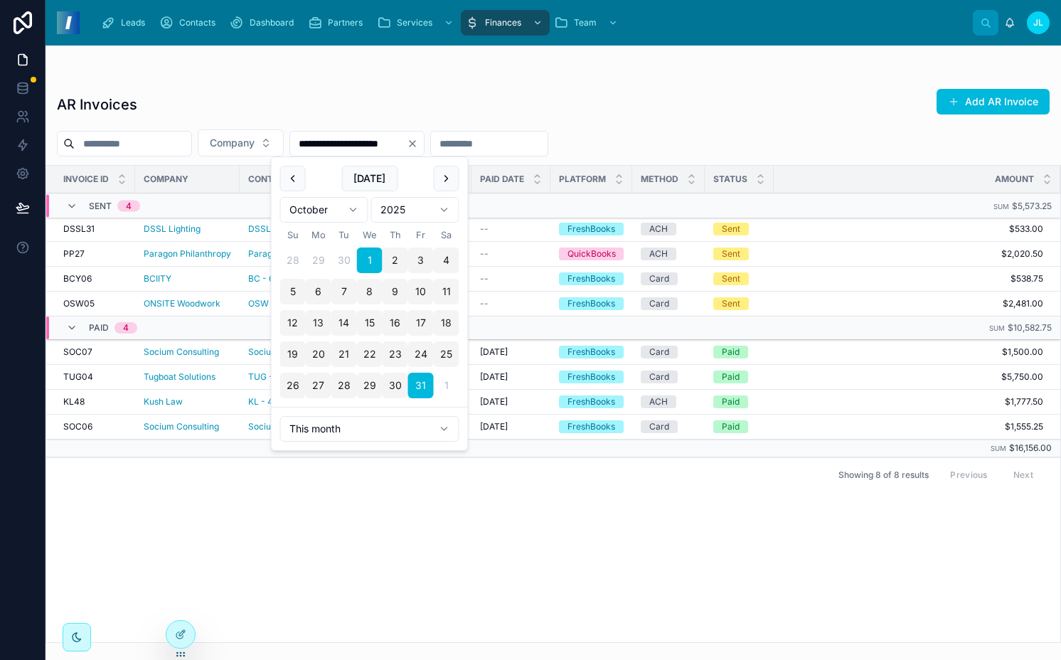  Describe the element at coordinates (344, 354) in the screenshot. I see `button: Tuesday, October 21st, 2025, selected` at that location.